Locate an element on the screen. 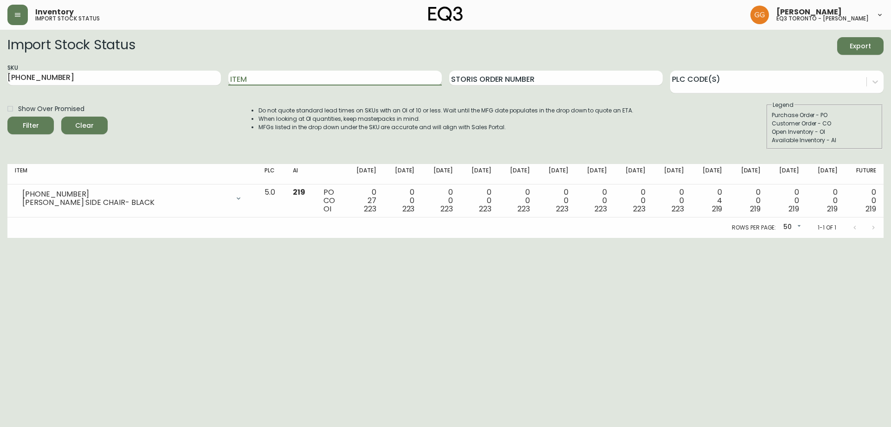  td: 5.0 is located at coordinates (271, 201).